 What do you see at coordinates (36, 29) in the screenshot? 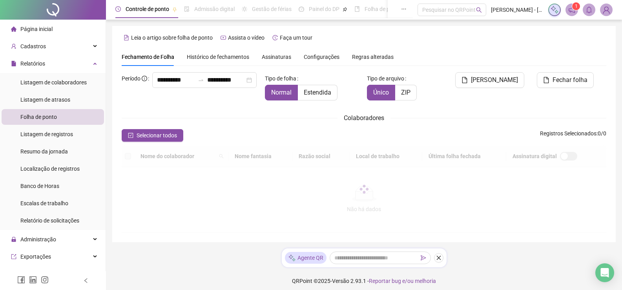
I see `span: Página inicial` at bounding box center [36, 29].